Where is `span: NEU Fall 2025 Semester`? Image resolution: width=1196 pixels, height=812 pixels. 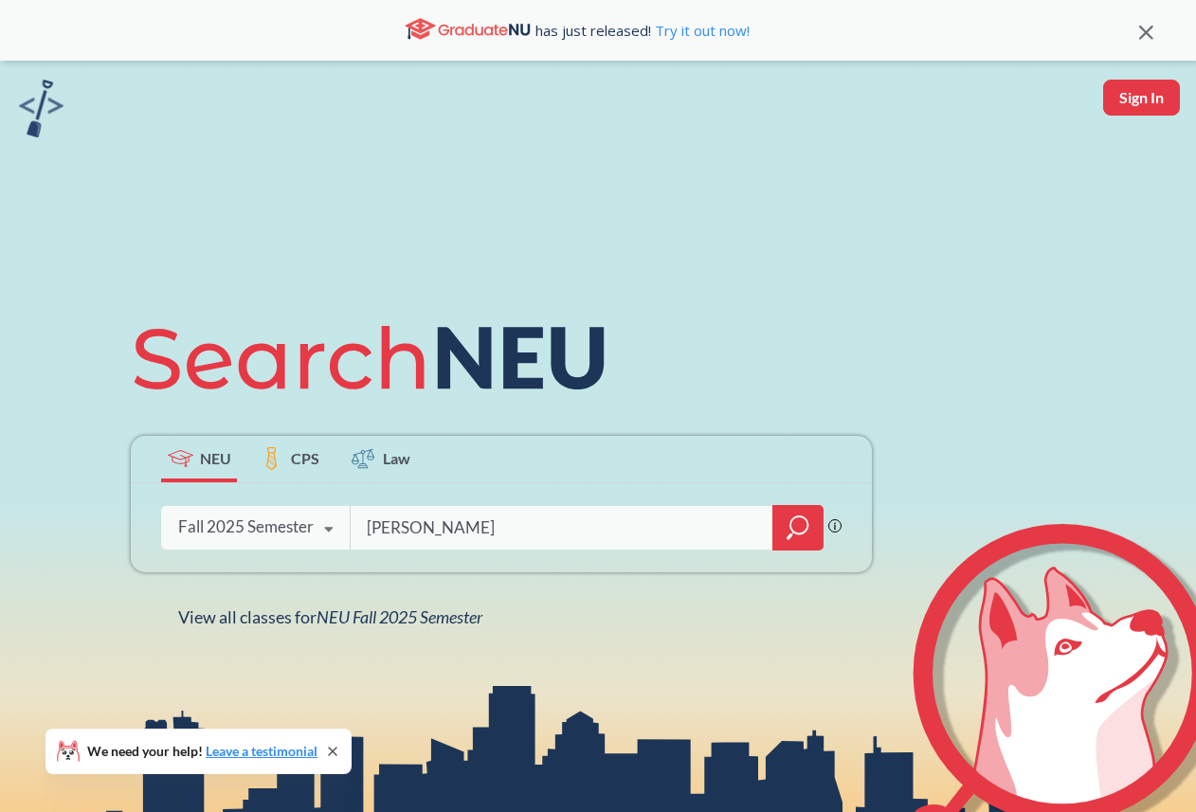
span: NEU Fall 2025 Semester is located at coordinates (399, 617).